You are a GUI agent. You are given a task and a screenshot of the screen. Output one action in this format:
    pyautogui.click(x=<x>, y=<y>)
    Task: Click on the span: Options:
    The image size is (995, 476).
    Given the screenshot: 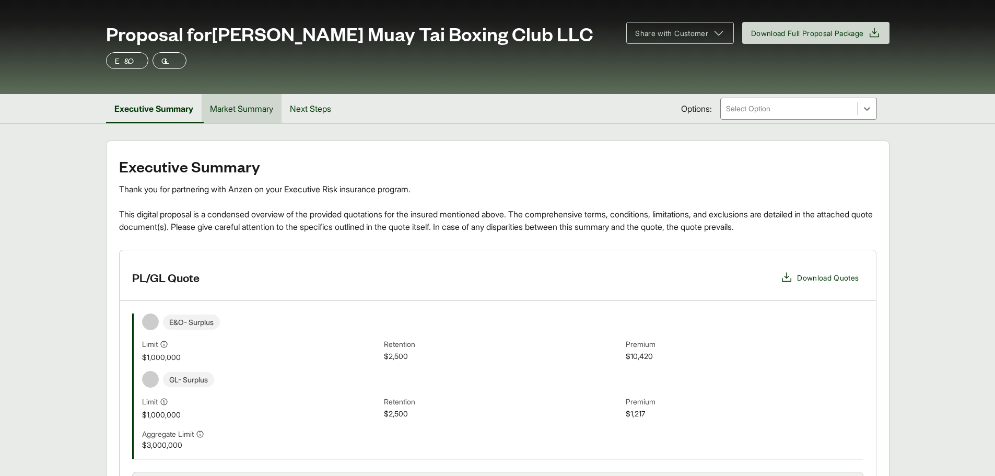 What is the action you would take?
    pyautogui.click(x=696, y=109)
    